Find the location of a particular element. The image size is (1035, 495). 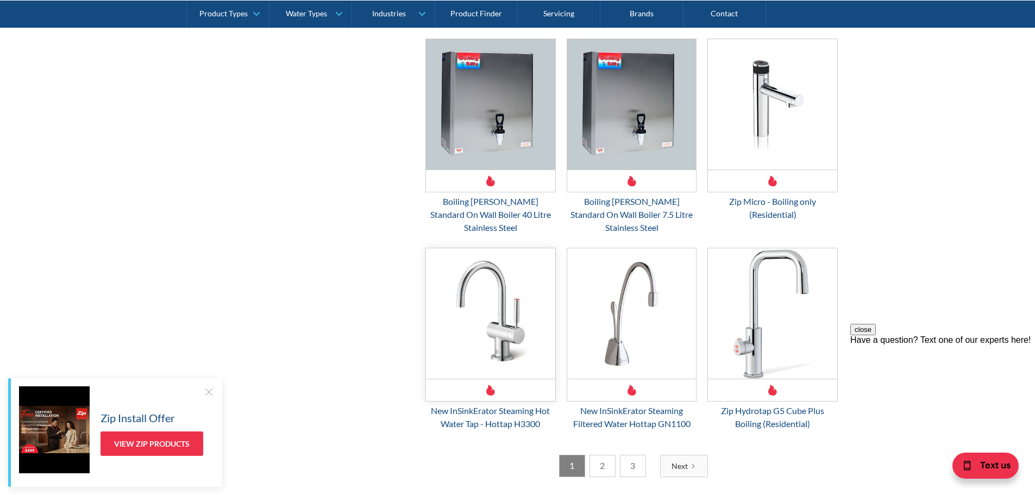

img: Zip Hydrotap G5 Cube Plus Boiling (Residential) is located at coordinates (773, 313).